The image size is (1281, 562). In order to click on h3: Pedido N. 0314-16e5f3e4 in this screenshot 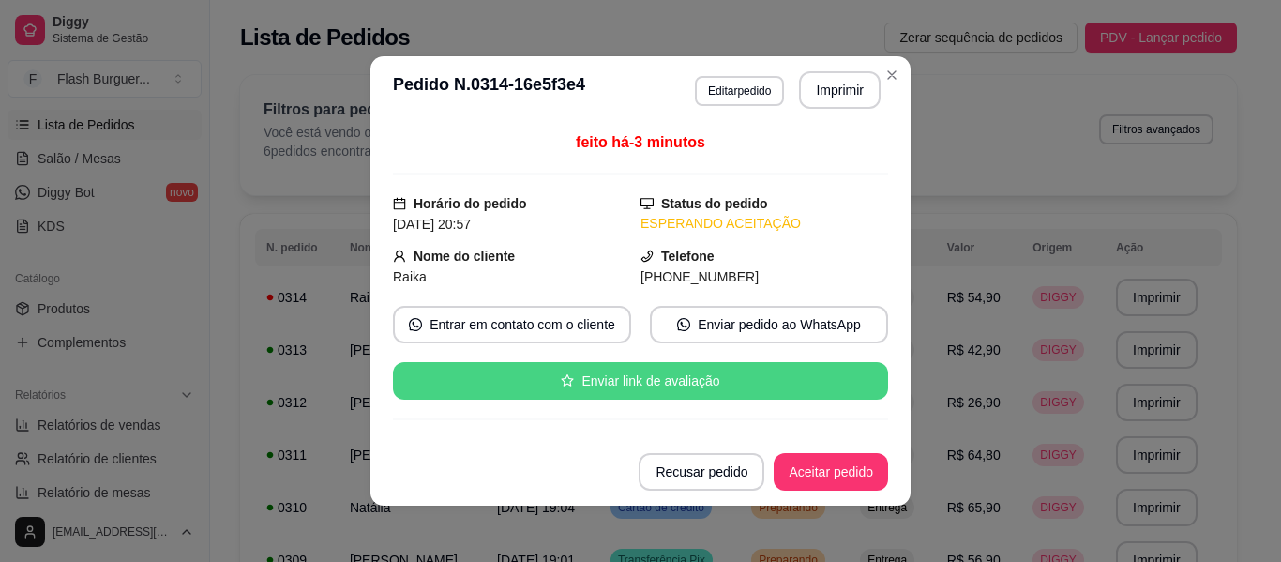, I will do `click(489, 90)`.